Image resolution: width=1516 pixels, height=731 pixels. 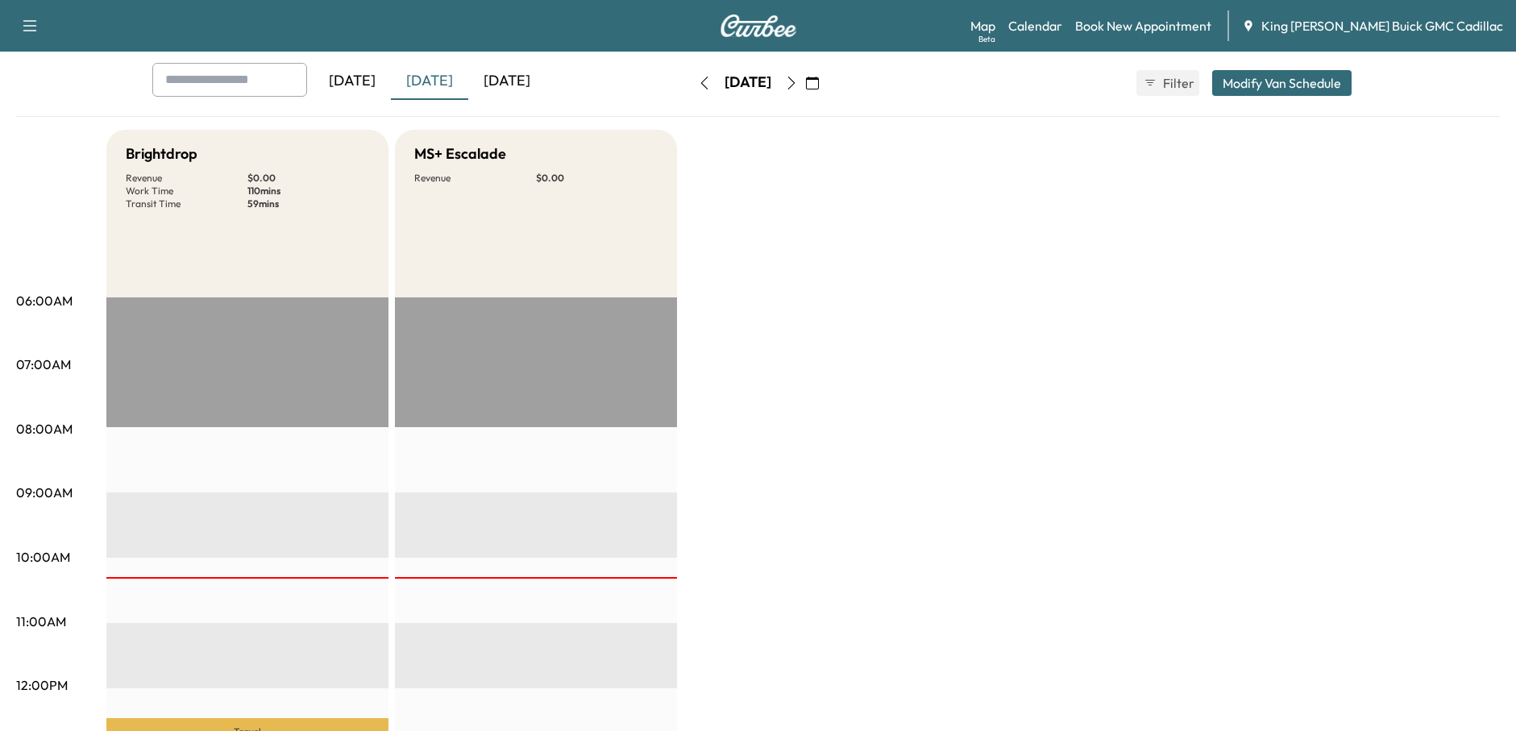 I want to click on p: 06:00AM, so click(x=44, y=301).